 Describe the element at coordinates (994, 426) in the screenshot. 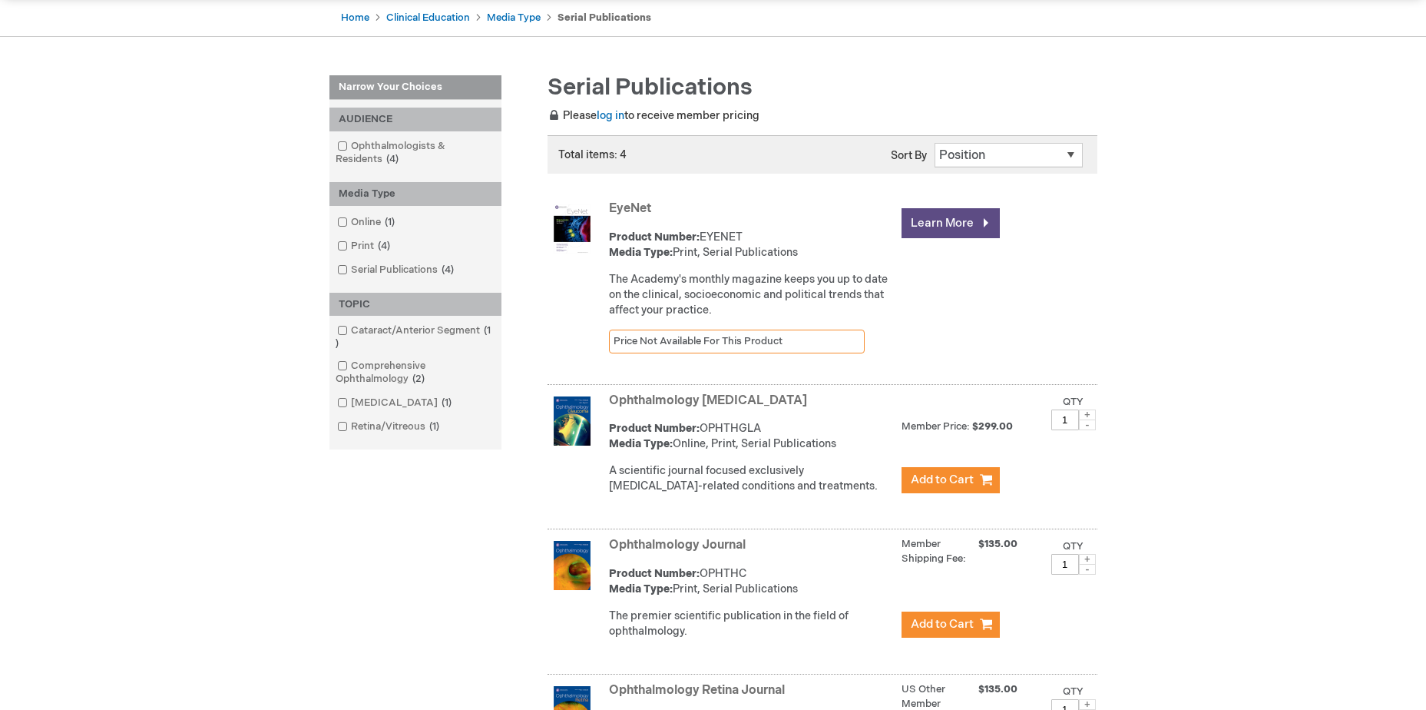

I see `span: $299.00` at that location.